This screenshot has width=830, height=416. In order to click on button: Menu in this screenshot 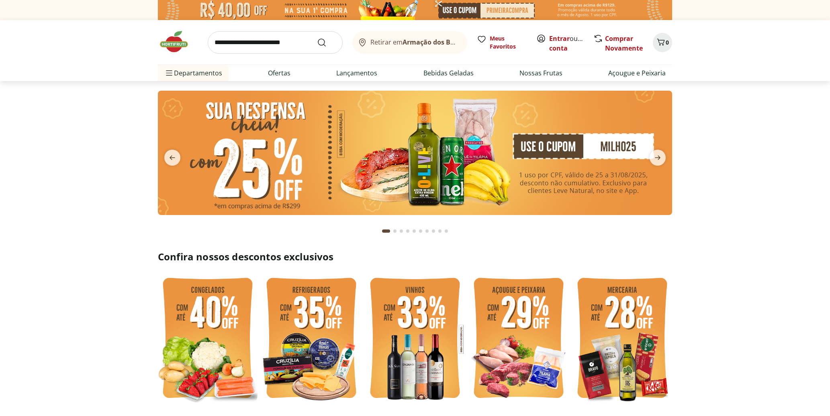, I will do `click(169, 73)`.